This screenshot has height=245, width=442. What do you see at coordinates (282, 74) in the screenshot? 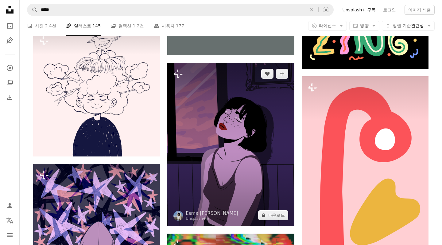
I see `button: 컬렉션에 추가` at bounding box center [282, 74].